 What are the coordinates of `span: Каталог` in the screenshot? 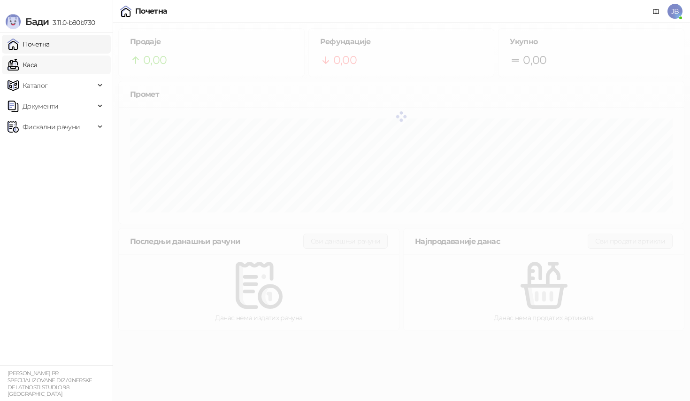 It's located at (35, 85).